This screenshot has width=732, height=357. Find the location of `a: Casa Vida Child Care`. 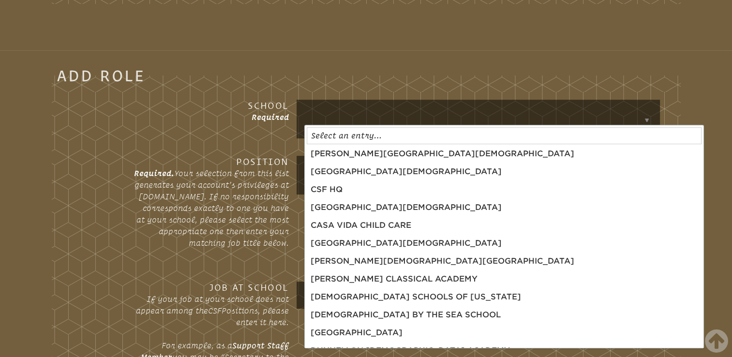

a: Casa Vida Child Care is located at coordinates (361, 225).